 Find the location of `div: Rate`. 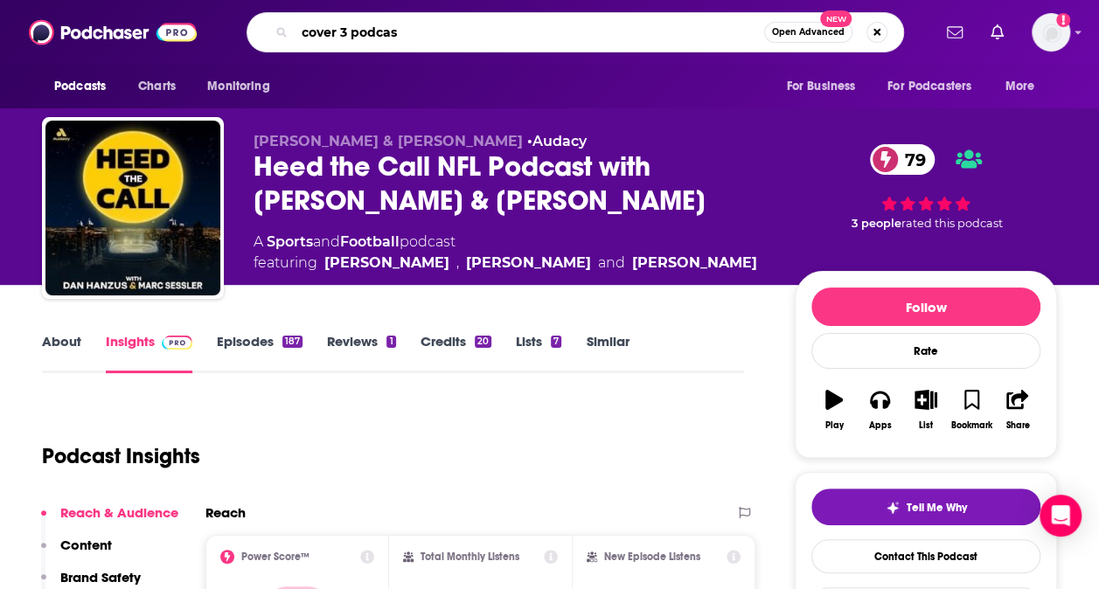

div: Rate is located at coordinates (926, 351).